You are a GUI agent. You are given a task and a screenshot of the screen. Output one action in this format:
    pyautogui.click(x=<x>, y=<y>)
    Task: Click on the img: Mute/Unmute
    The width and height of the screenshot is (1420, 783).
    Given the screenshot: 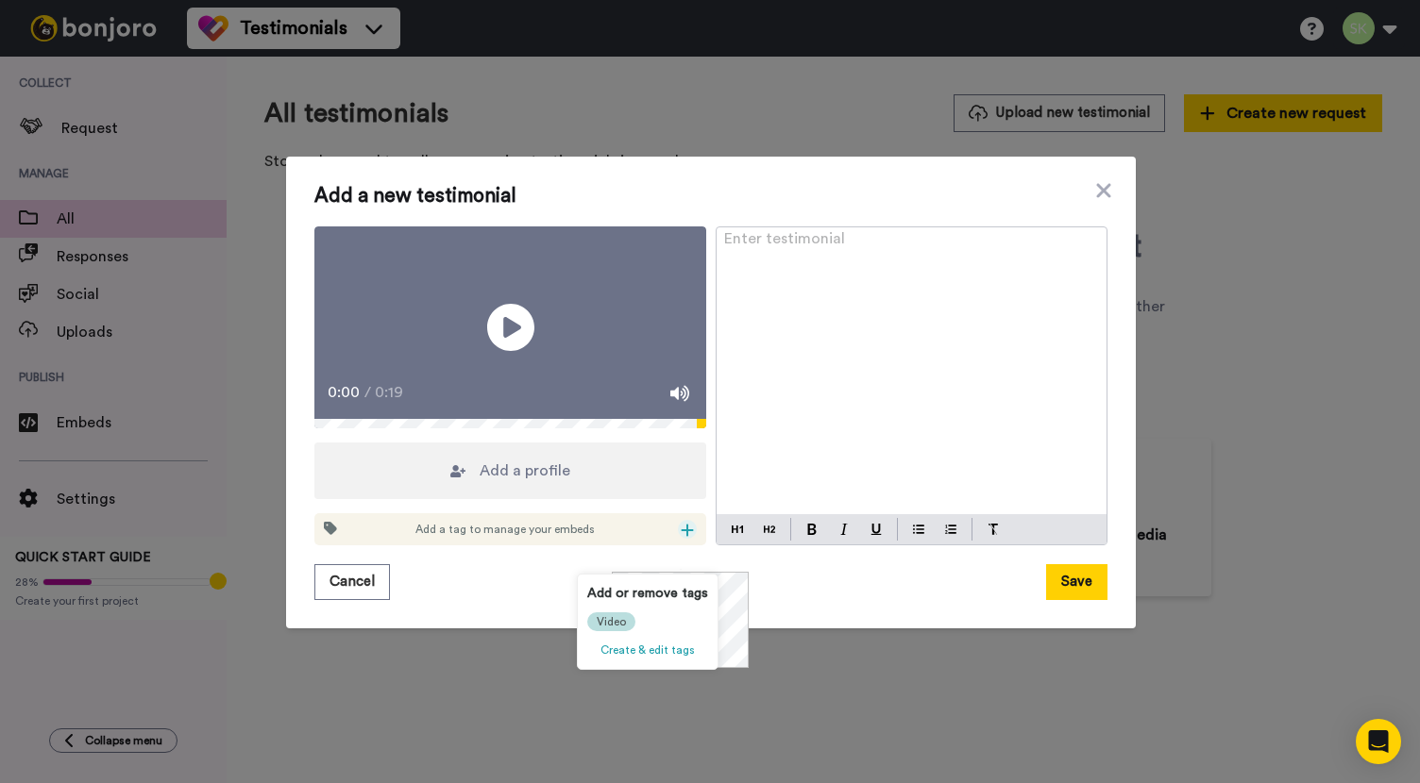 What is the action you would take?
    pyautogui.click(x=680, y=394)
    